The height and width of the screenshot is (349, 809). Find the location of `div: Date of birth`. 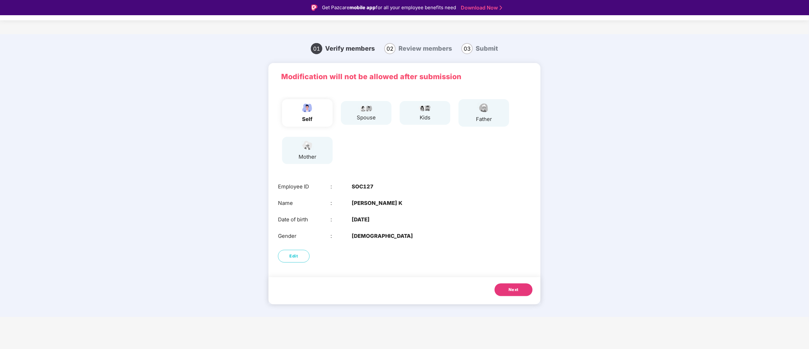

div: Date of birth is located at coordinates (304, 219).